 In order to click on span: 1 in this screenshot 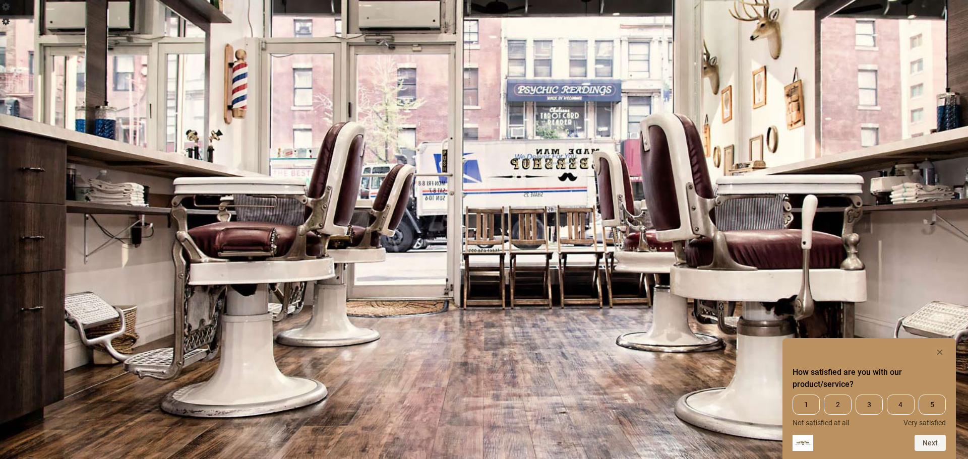, I will do `click(806, 405)`.